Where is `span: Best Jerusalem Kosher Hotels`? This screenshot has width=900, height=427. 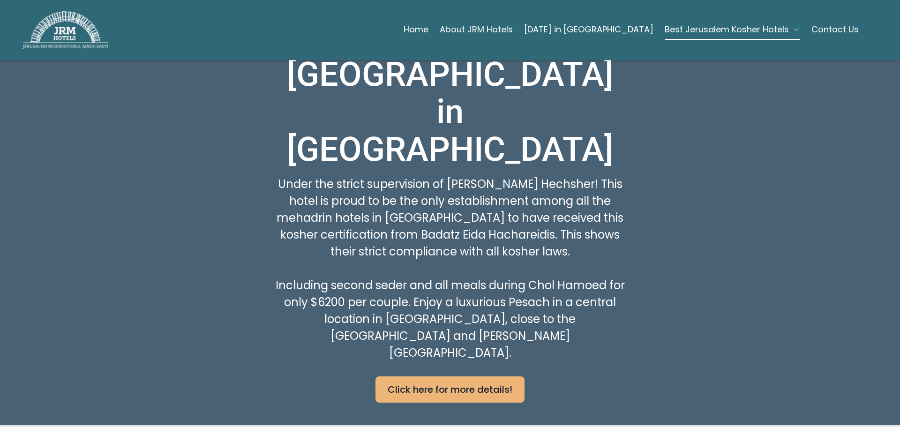
span: Best Jerusalem Kosher Hotels is located at coordinates (727, 30).